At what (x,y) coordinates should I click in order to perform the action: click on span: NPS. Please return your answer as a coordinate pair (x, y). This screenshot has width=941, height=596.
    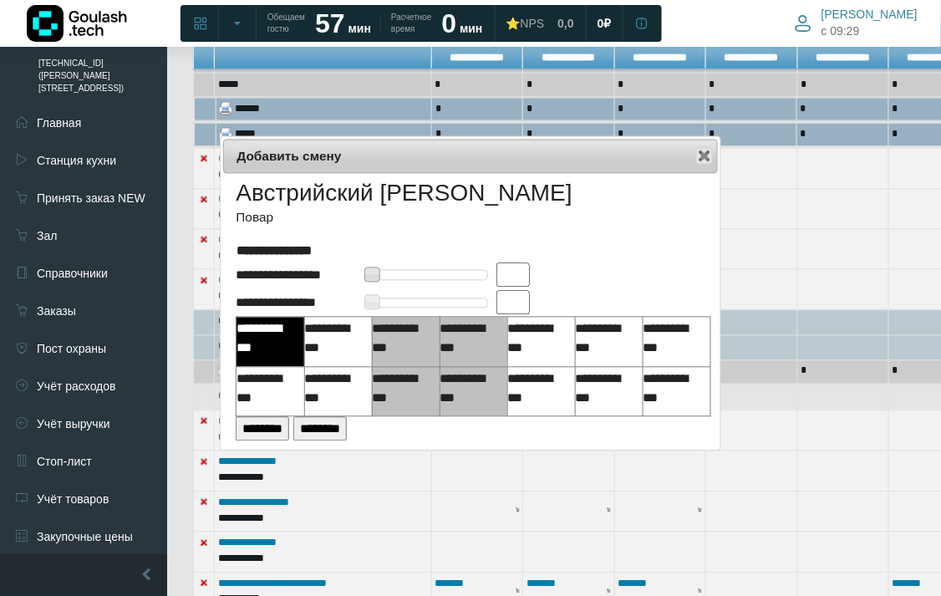
    Looking at the image, I should click on (532, 23).